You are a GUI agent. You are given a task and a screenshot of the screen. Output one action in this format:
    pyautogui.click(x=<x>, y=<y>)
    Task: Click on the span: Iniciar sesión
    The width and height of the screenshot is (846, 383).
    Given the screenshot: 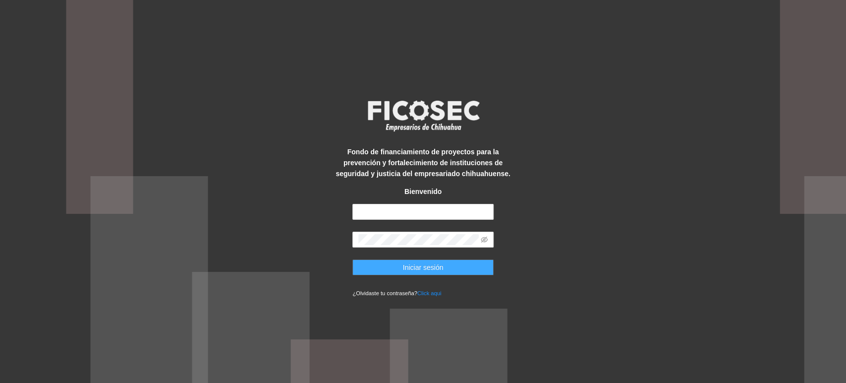 What is the action you would take?
    pyautogui.click(x=423, y=267)
    